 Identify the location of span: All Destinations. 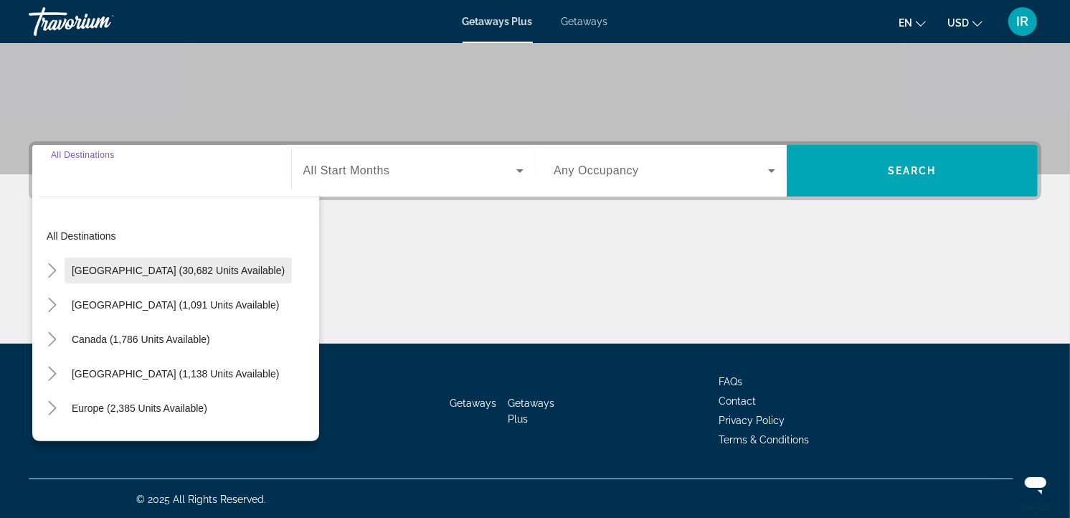
(83, 154).